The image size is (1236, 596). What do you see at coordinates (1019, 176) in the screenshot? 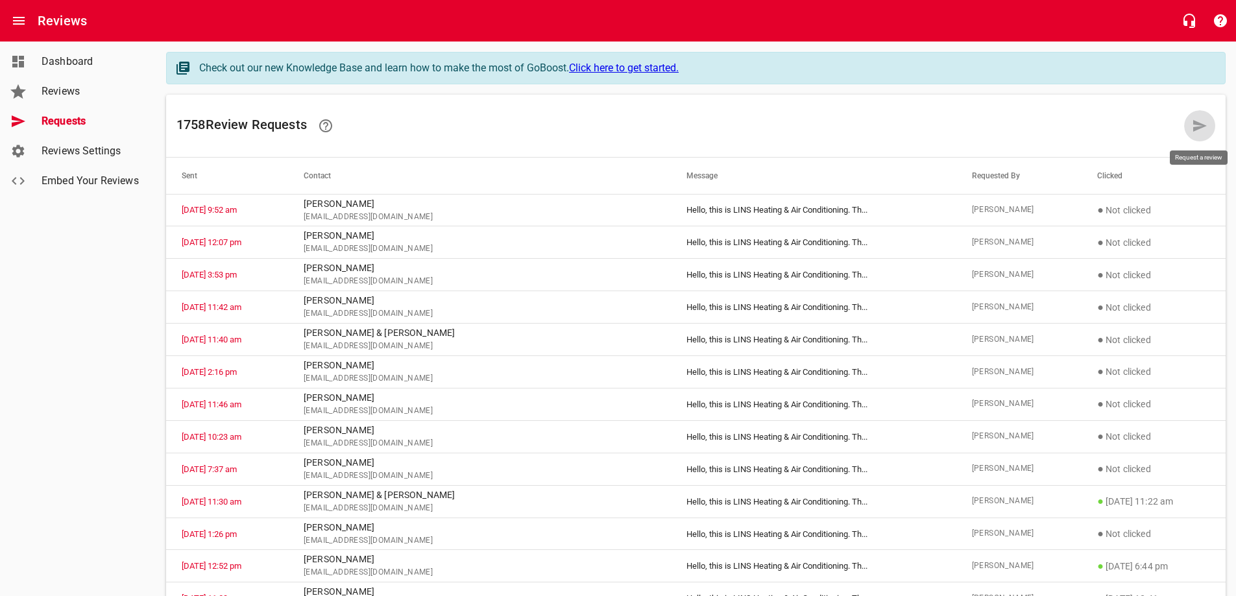
I see `th: Requested By` at bounding box center [1019, 176].